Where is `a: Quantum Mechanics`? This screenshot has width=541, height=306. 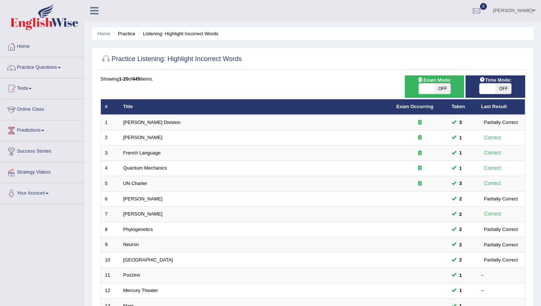 a: Quantum Mechanics is located at coordinates (145, 168).